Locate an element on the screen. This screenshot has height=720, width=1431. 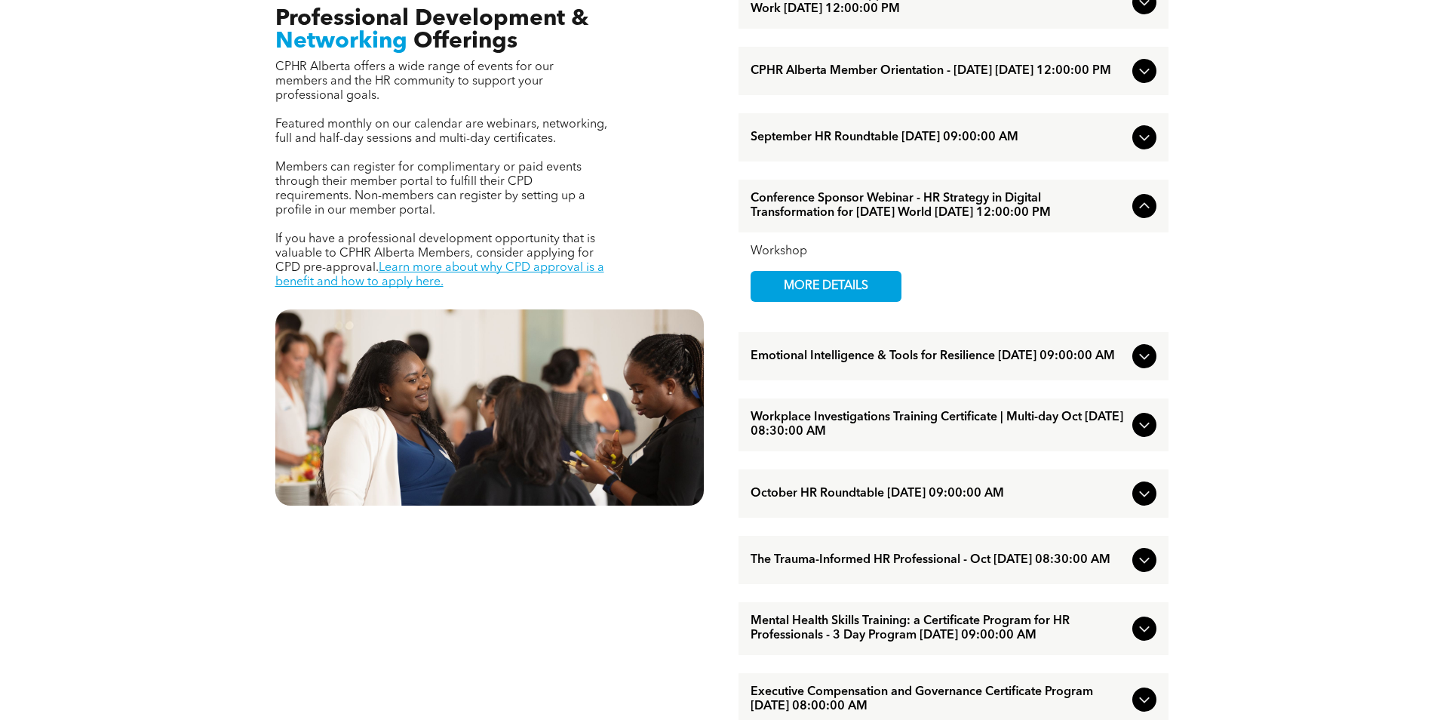
span: MORE DETAILS is located at coordinates (826, 286).